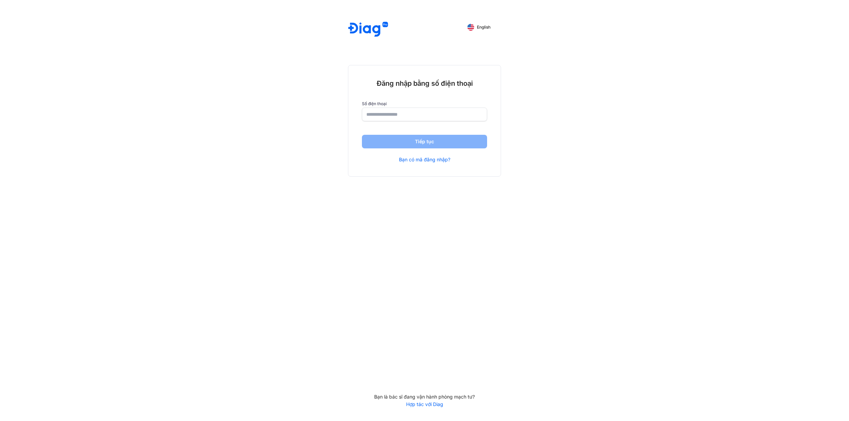  I want to click on a: Hợp tác với Diag, so click(424, 404).